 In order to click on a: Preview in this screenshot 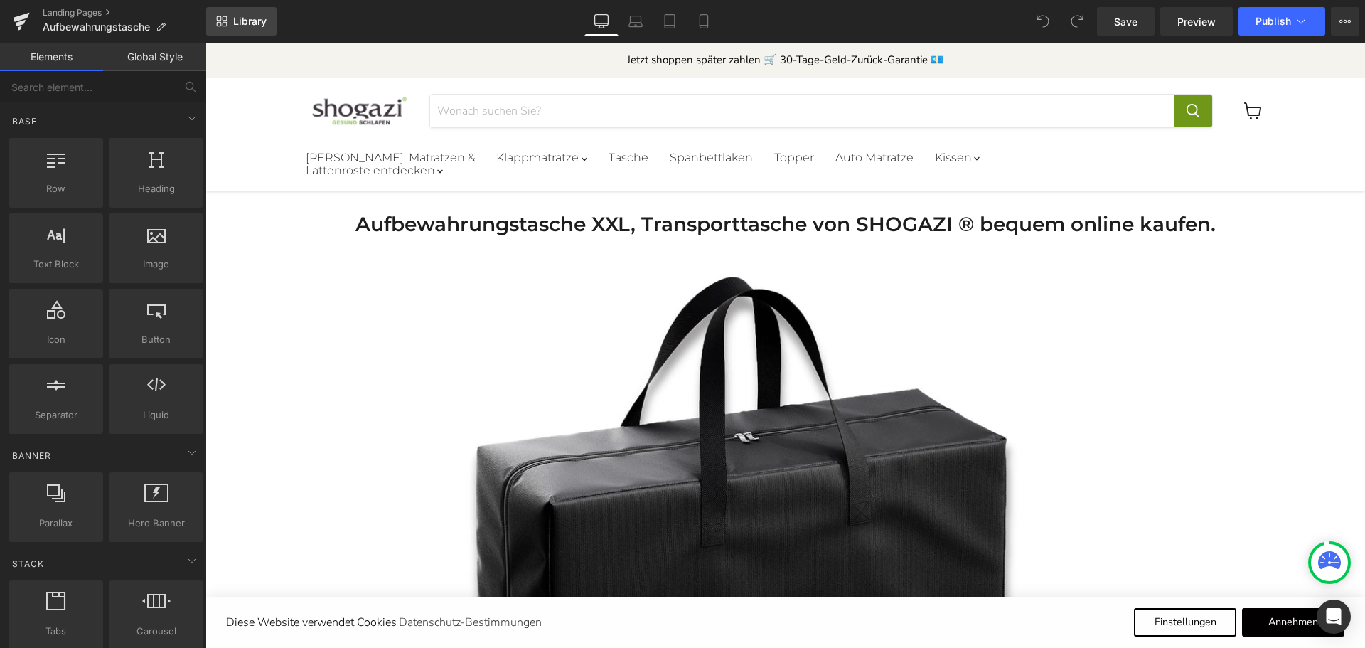, I will do `click(1197, 21)`.